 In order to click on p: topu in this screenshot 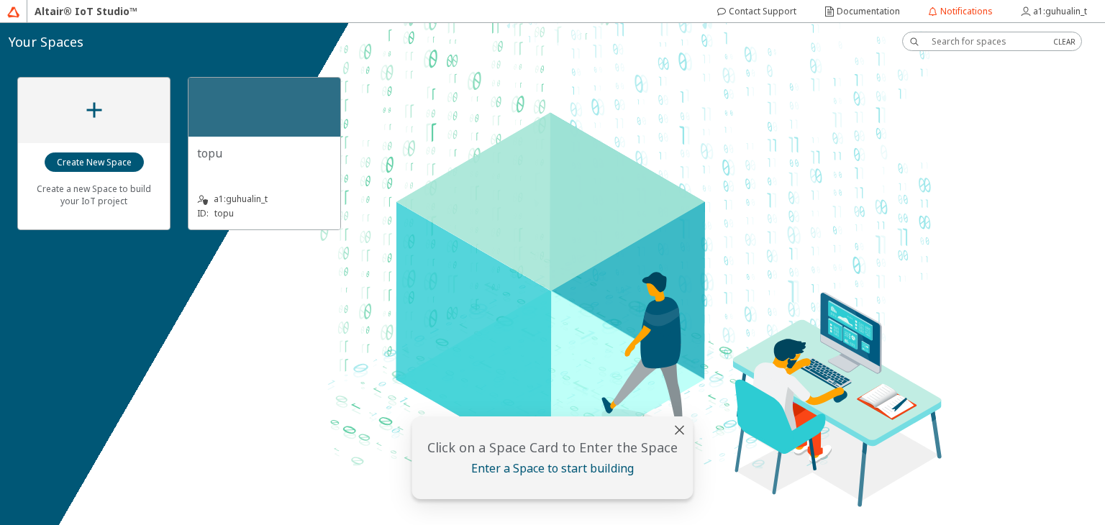, I will do `click(224, 213)`.